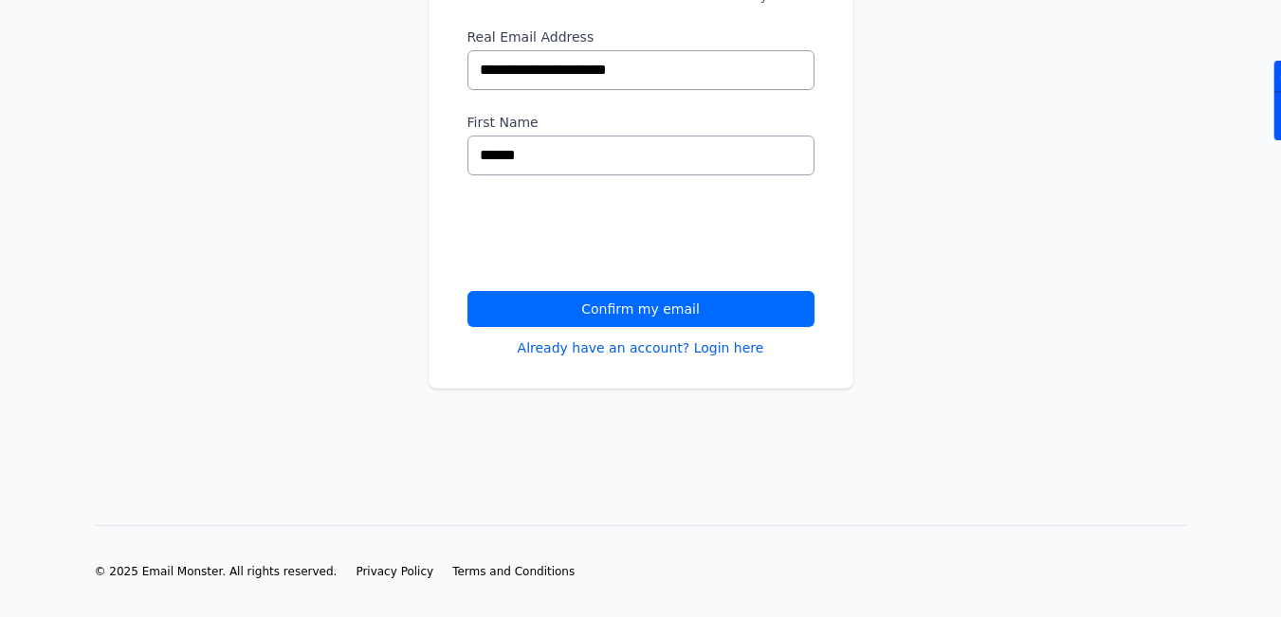 Image resolution: width=1281 pixels, height=617 pixels. What do you see at coordinates (394, 572) in the screenshot?
I see `a: Privacy Policy` at bounding box center [394, 572].